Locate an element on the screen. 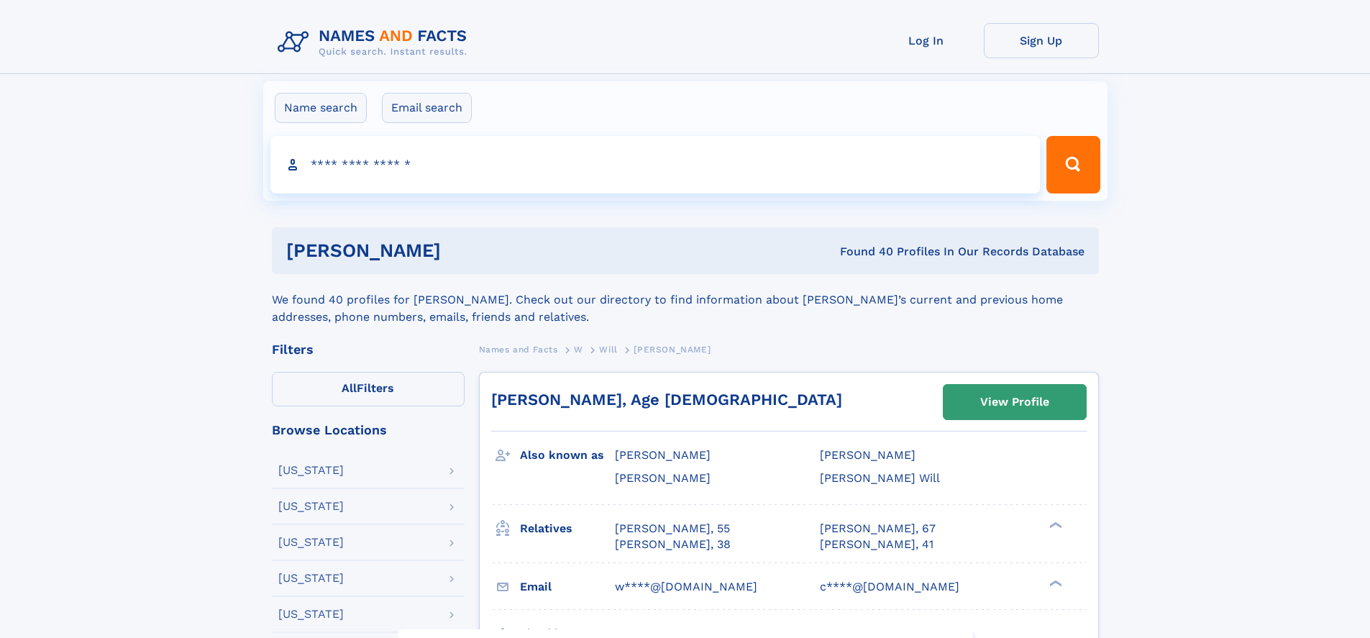 The height and width of the screenshot is (638, 1370). h3: Relatives is located at coordinates (567, 529).